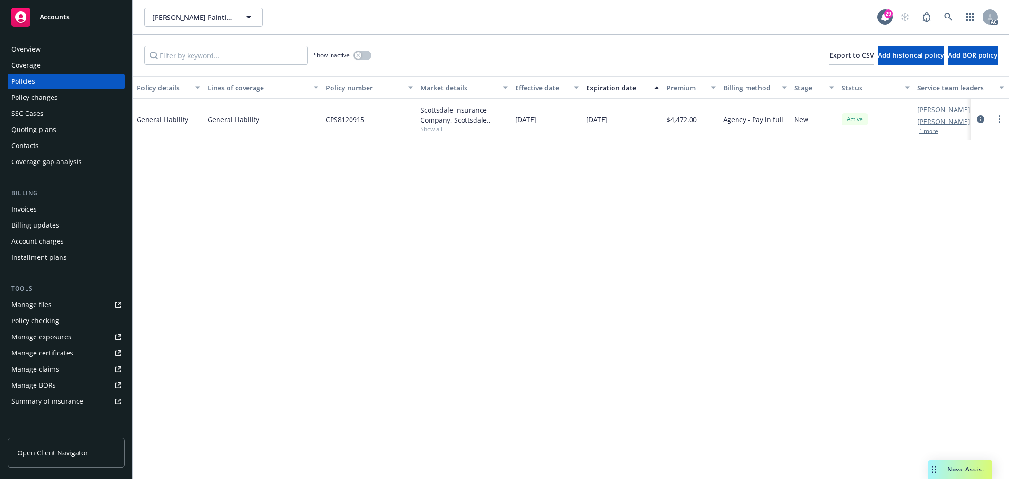  I want to click on button: Export to CSV, so click(852, 55).